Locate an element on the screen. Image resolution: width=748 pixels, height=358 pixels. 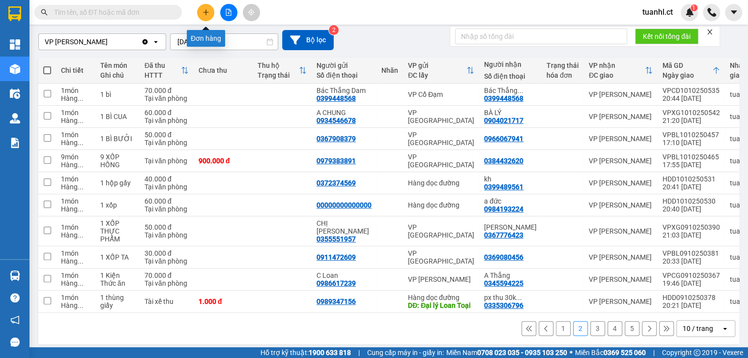
div: 70.000 đ is located at coordinates (167, 275).